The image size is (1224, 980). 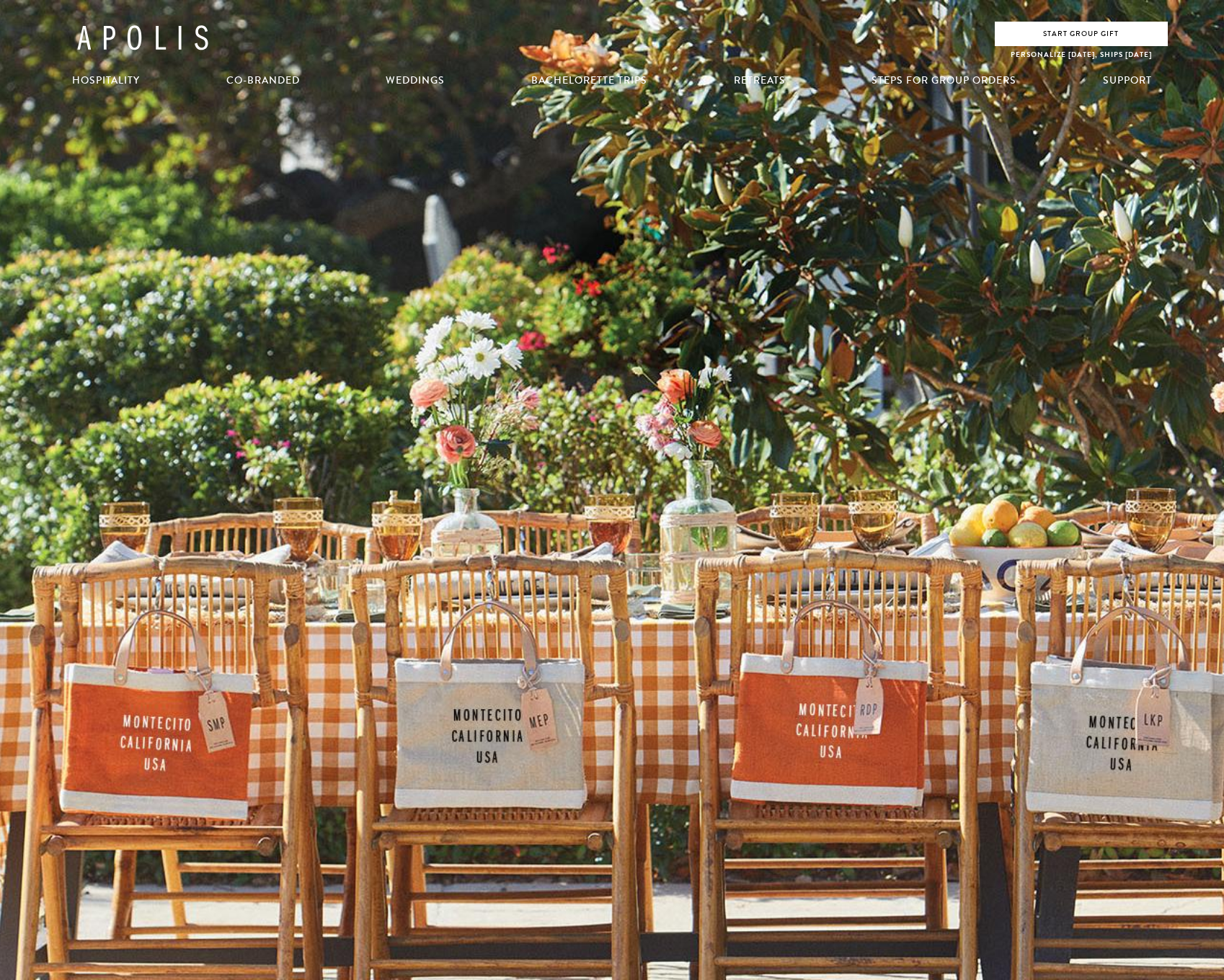 I want to click on a: Start group gift, so click(x=1081, y=34).